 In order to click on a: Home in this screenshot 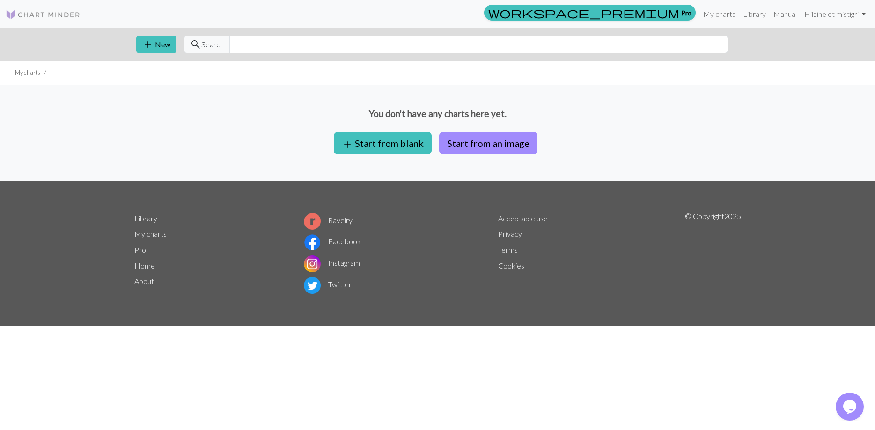, I will do `click(145, 266)`.